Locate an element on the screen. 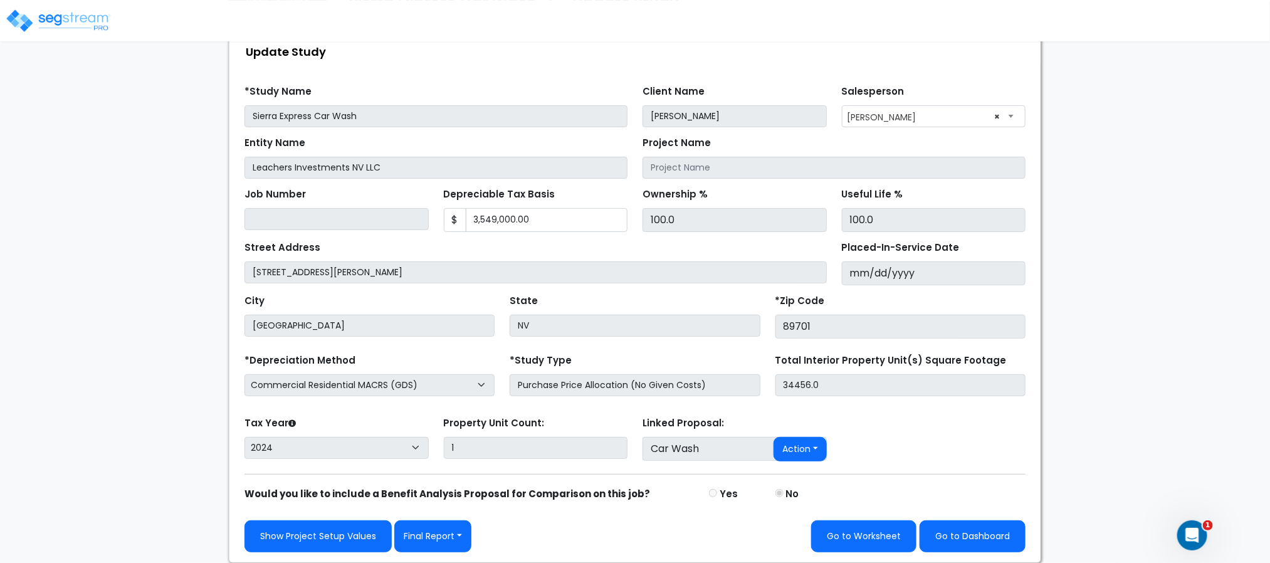 This screenshot has height=563, width=1270. input: total square foot is located at coordinates (900, 385).